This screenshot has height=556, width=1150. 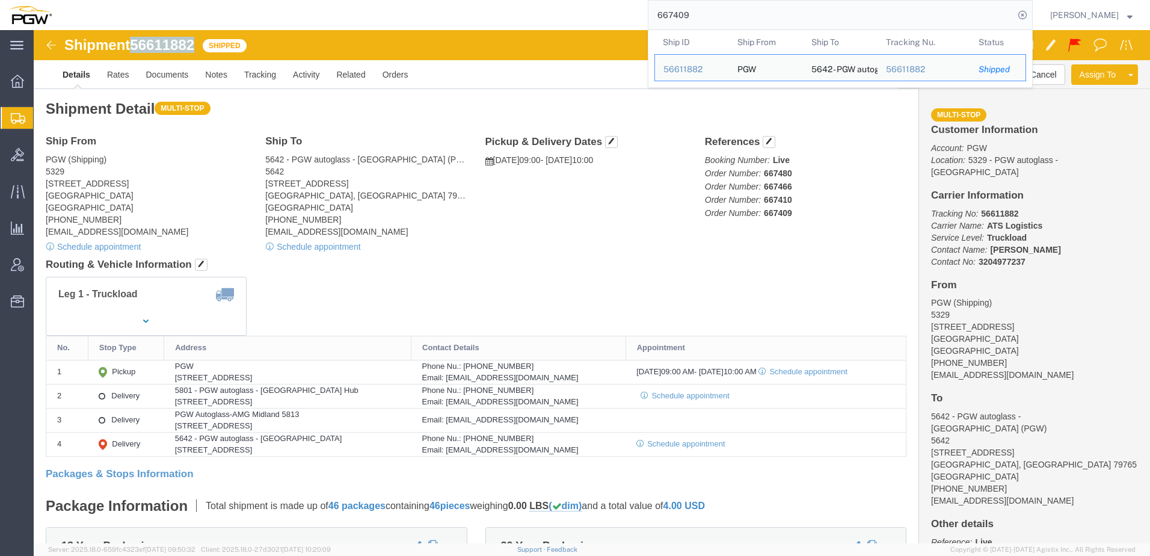 What do you see at coordinates (843, 58) in the screenshot?
I see `table: Search Results` at bounding box center [843, 58].